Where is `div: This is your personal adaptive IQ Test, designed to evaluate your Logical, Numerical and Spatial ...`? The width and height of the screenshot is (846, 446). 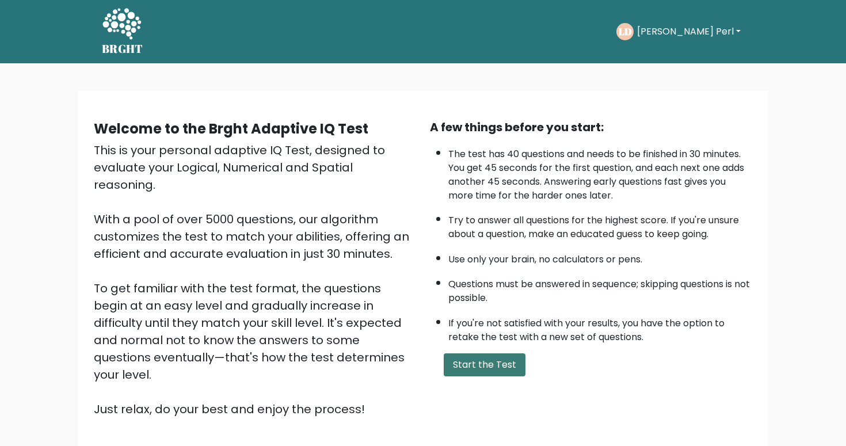 div: This is your personal adaptive IQ Test, designed to evaluate your Logical, Numerical and Spatial ... is located at coordinates (255, 280).